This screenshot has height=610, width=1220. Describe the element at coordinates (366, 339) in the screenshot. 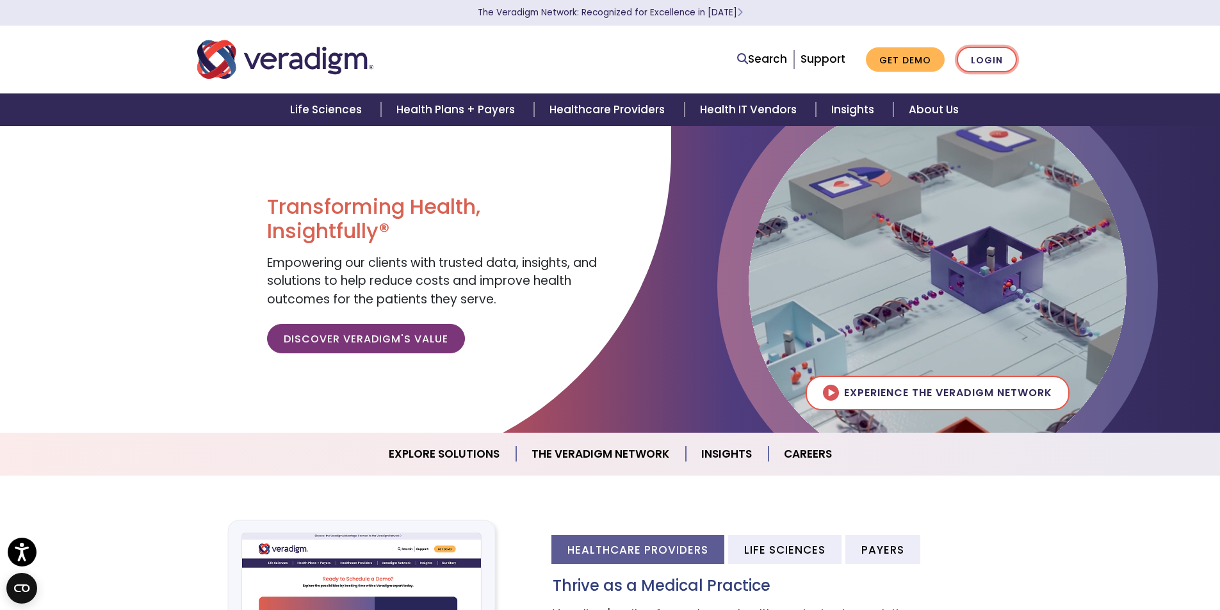

I see `a: Discover Veradigm's Value` at that location.